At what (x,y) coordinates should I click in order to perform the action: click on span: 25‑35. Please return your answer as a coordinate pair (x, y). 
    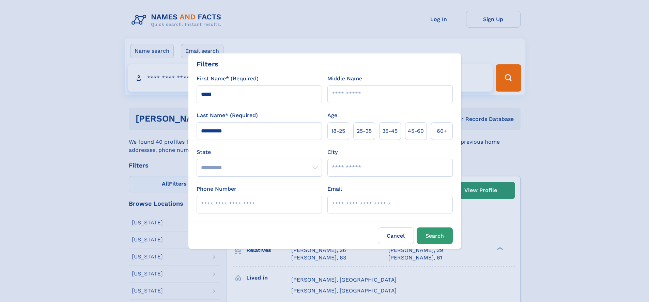
    Looking at the image, I should click on (364, 131).